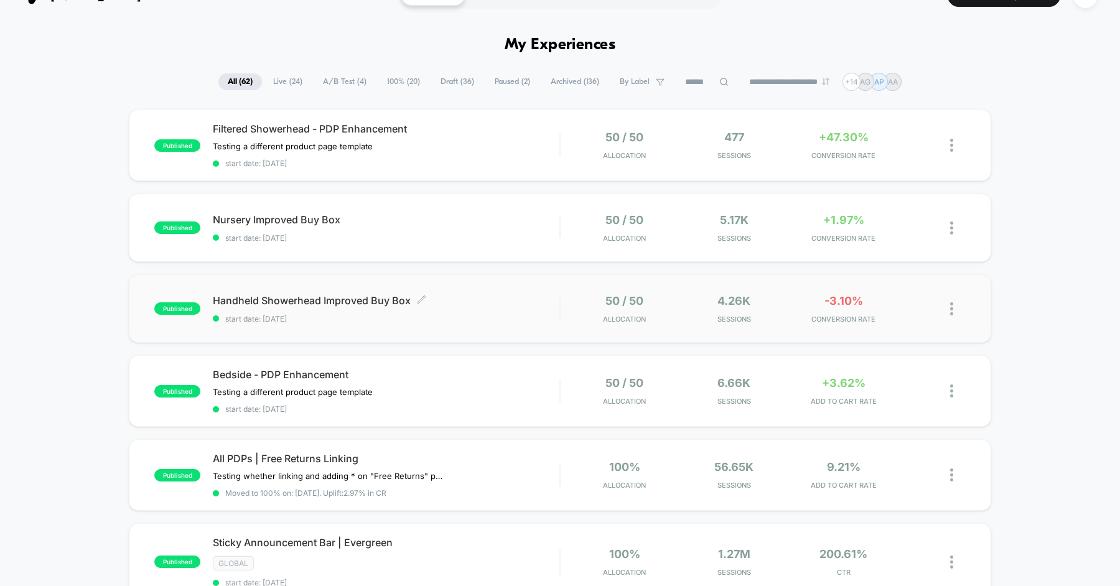  What do you see at coordinates (345, 82) in the screenshot?
I see `span: A/B Test ( 4 )` at bounding box center [345, 82].